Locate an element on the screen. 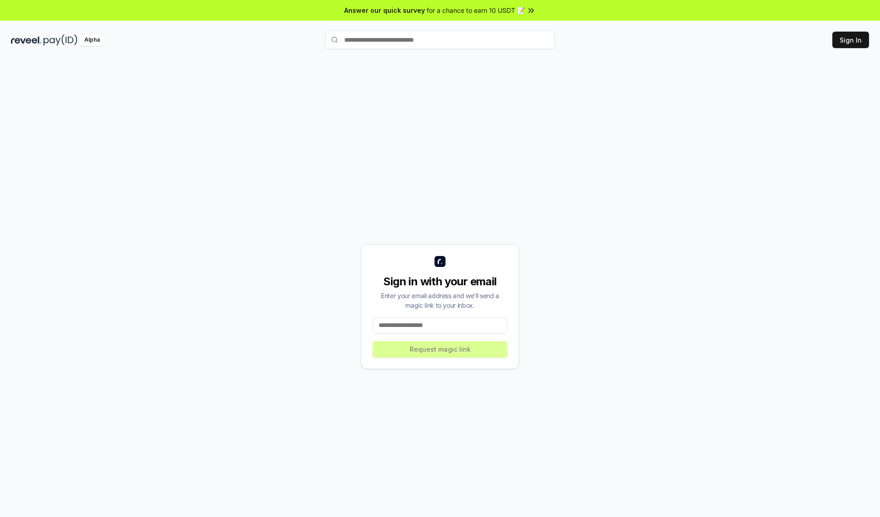 The width and height of the screenshot is (880, 517). span: Answer our quick survey is located at coordinates (384, 10).